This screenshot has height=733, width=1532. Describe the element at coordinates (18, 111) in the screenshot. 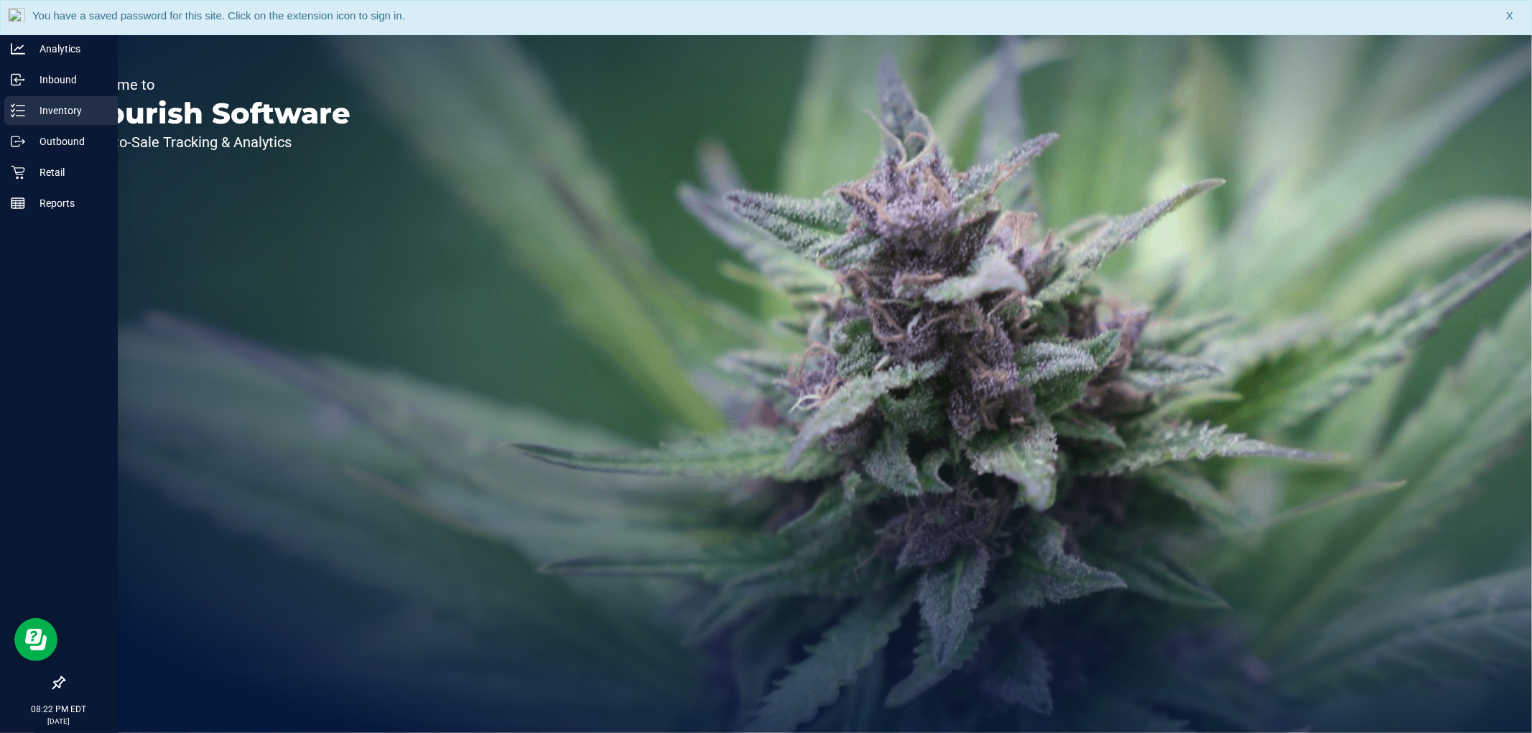

I see `inline-svg: Inventory` at that location.